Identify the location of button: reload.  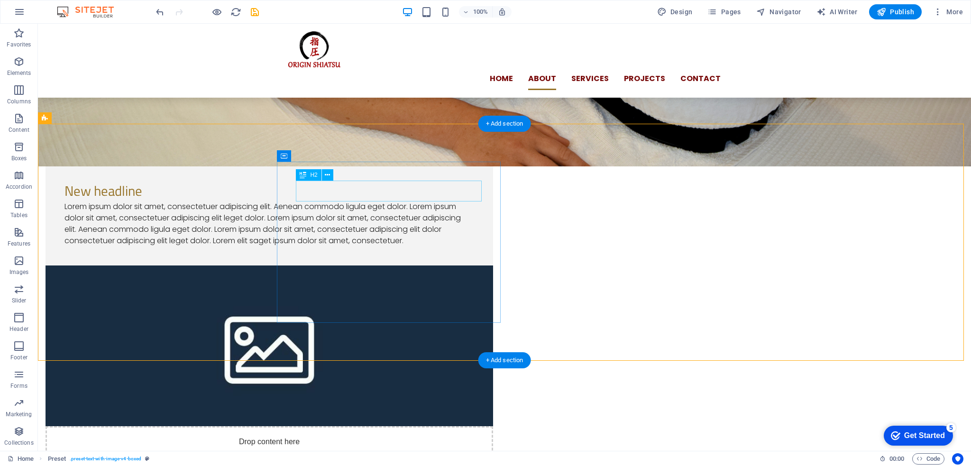
(236, 12).